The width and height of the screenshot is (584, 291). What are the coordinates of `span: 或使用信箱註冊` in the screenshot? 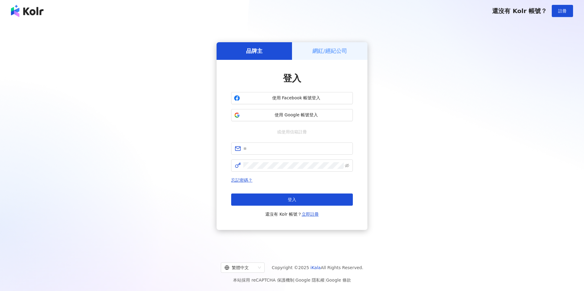 It's located at (292, 132).